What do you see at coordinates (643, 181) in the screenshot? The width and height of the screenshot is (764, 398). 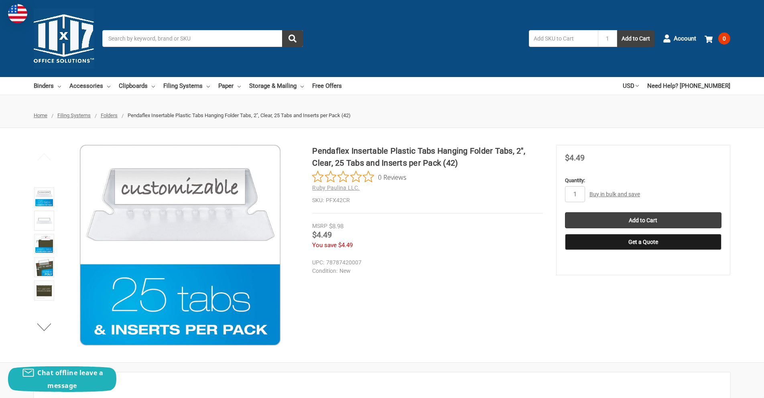 I see `label: Quantity:` at bounding box center [643, 181].